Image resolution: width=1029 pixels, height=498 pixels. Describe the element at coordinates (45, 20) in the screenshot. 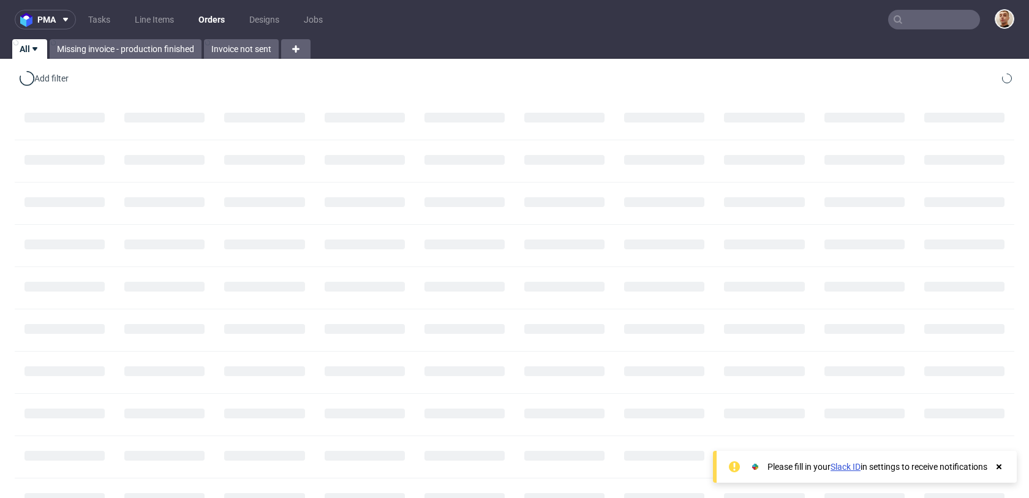

I see `button: pma` at that location.